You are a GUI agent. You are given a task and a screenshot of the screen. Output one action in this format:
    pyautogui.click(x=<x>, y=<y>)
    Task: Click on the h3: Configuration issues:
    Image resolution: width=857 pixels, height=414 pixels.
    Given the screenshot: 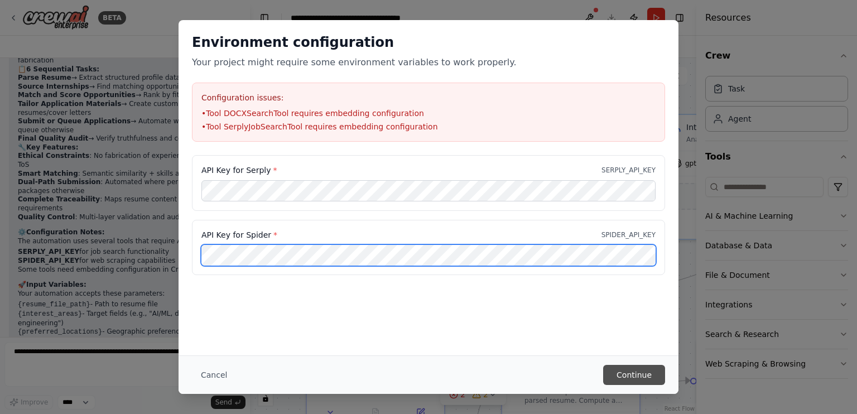 What is the action you would take?
    pyautogui.click(x=428, y=98)
    